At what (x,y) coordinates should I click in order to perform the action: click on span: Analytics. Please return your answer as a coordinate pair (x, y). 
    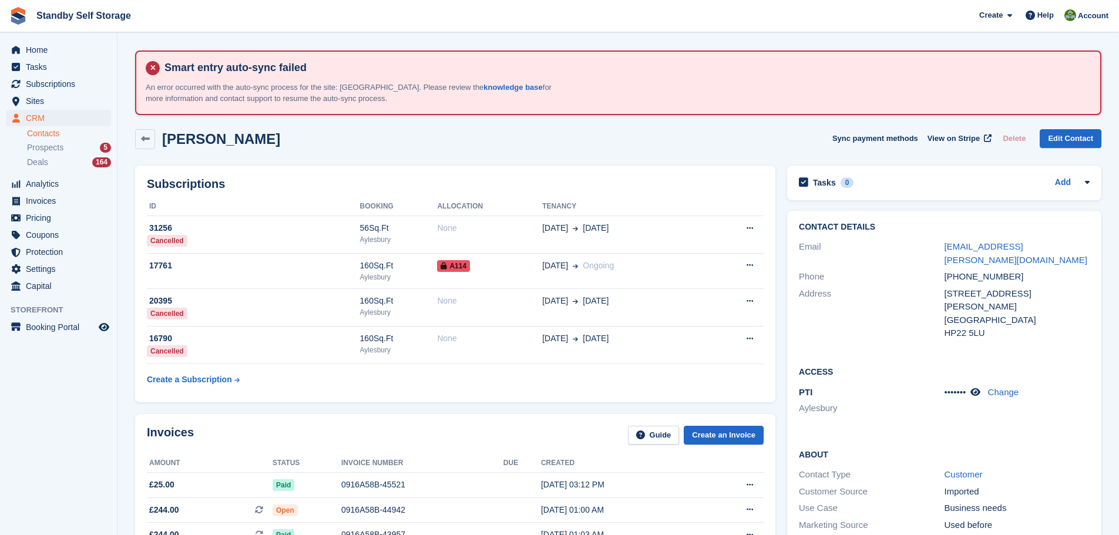
    Looking at the image, I should click on (61, 184).